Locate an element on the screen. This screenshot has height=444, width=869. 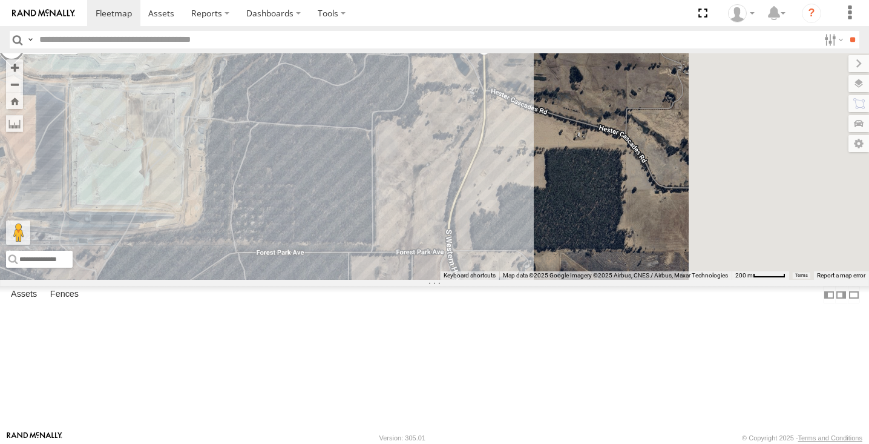
a: Visit our Website is located at coordinates (35, 438).